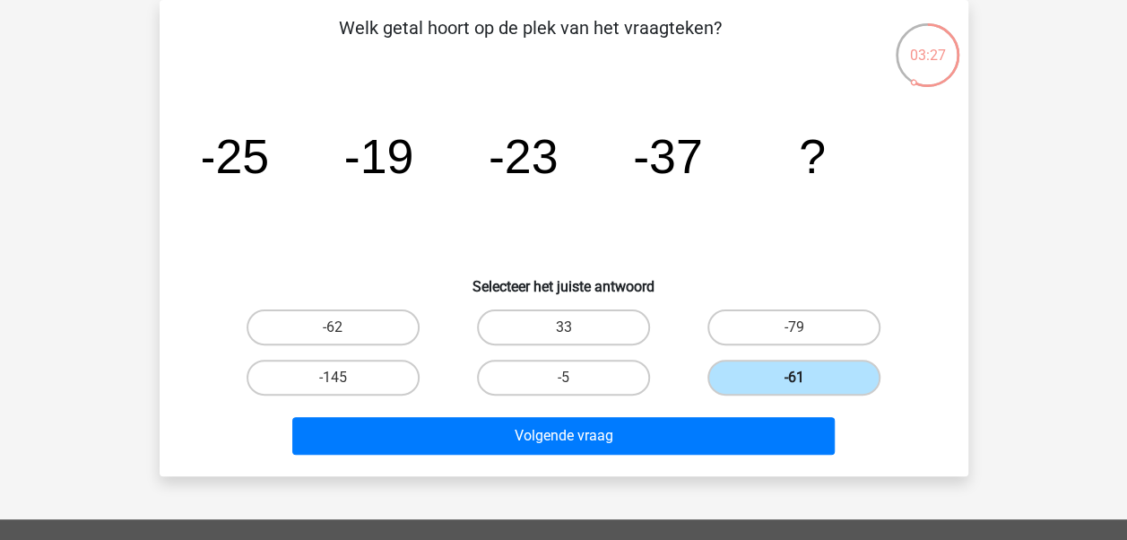  Describe the element at coordinates (530, 41) in the screenshot. I see `p: Welk getal hoort op de plek van het vraagteken?` at that location.